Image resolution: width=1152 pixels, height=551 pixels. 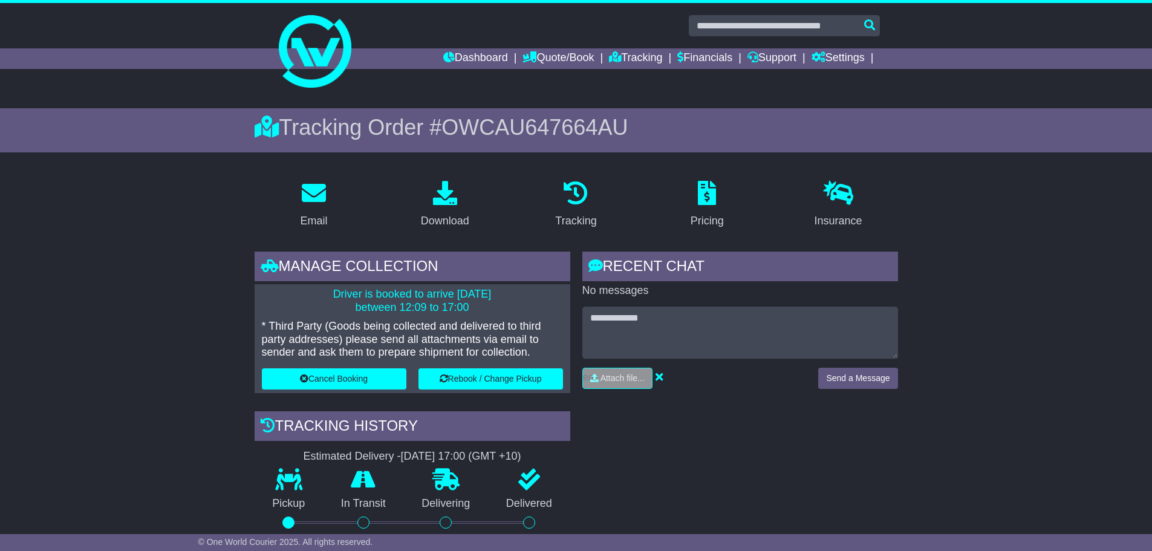 What do you see at coordinates (576, 127) in the screenshot?
I see `div: Tracking Order #` at bounding box center [576, 127].